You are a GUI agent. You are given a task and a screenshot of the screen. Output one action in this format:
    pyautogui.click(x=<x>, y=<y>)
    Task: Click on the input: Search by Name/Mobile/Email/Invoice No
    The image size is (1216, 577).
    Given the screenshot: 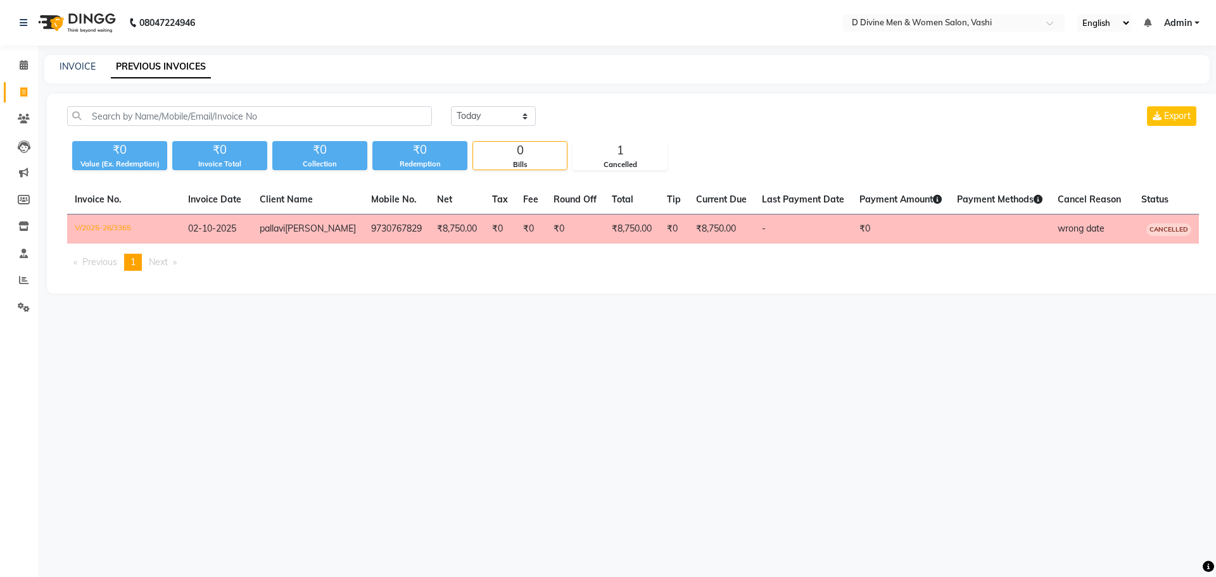 What is the action you would take?
    pyautogui.click(x=249, y=116)
    